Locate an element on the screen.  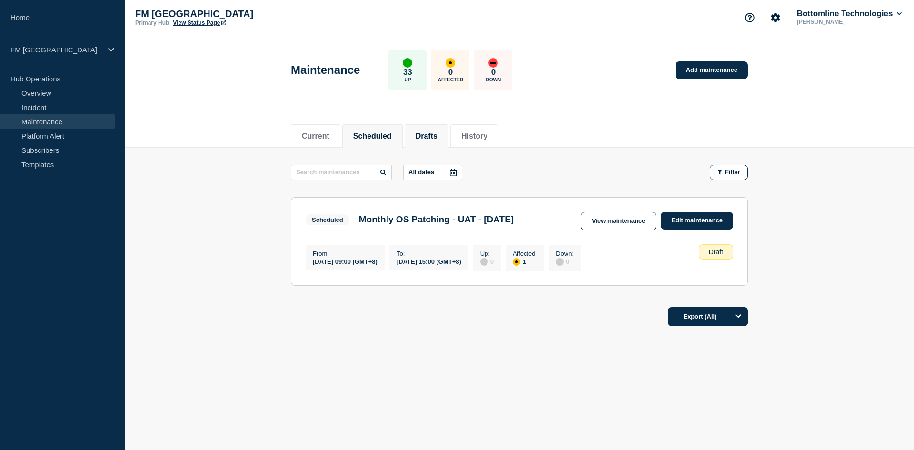
p: From : is located at coordinates (345, 253).